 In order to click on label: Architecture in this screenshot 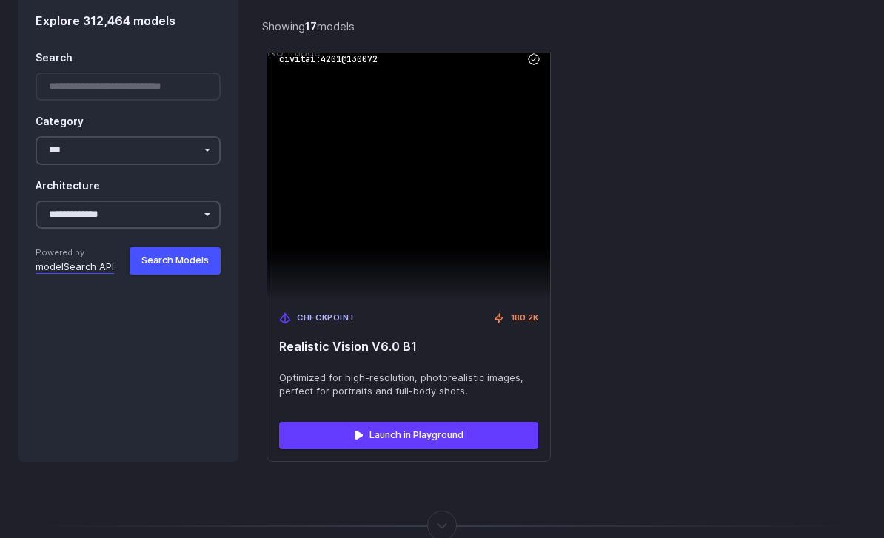, I will do `click(67, 187)`.